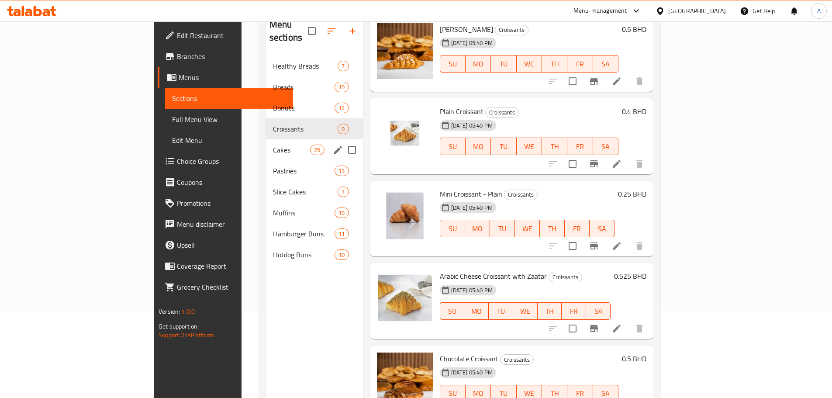 The image size is (832, 398). What do you see at coordinates (232, 35) in the screenshot?
I see `span: Edit Restaurant` at bounding box center [232, 35].